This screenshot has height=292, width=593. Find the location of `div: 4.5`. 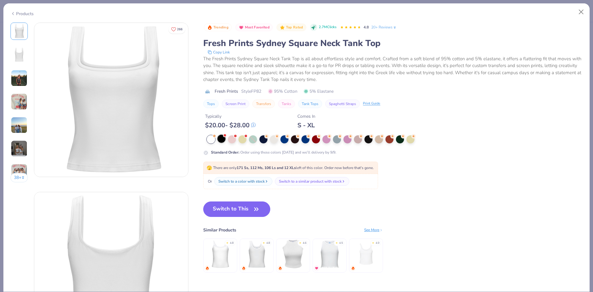

div: 4.5 is located at coordinates (341, 243).